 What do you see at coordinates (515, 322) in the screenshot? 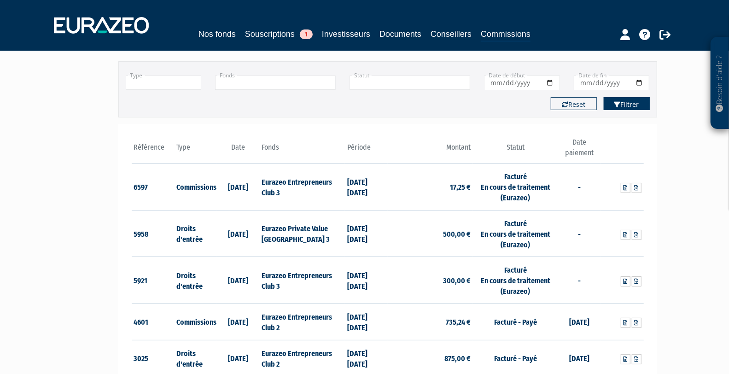
I see `td: Facturé - Payé` at bounding box center [515, 322].